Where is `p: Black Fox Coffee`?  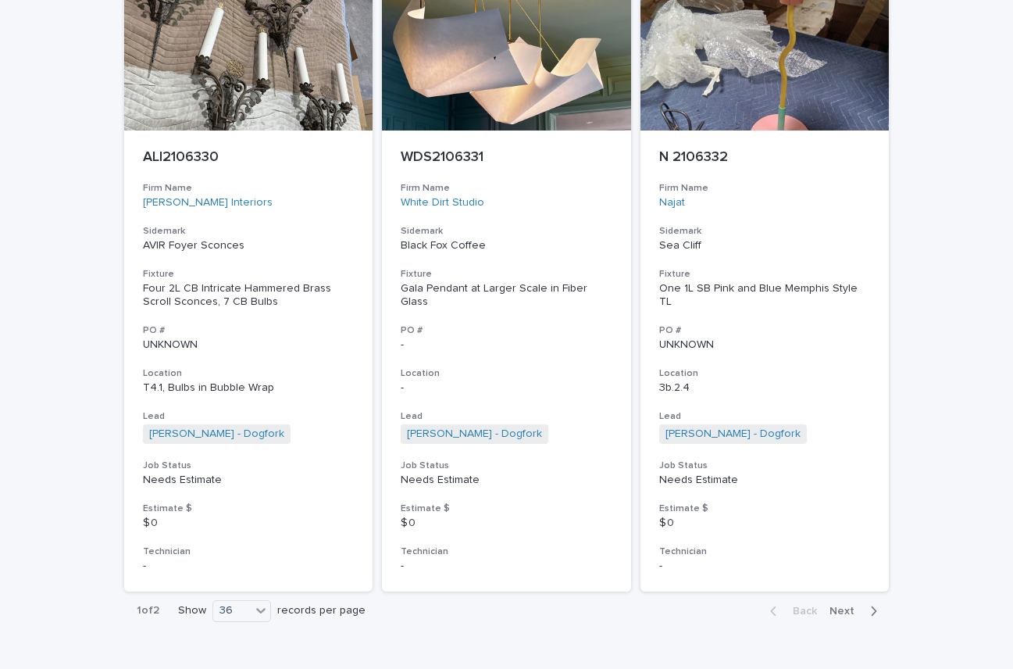
p: Black Fox Coffee is located at coordinates (506, 245).